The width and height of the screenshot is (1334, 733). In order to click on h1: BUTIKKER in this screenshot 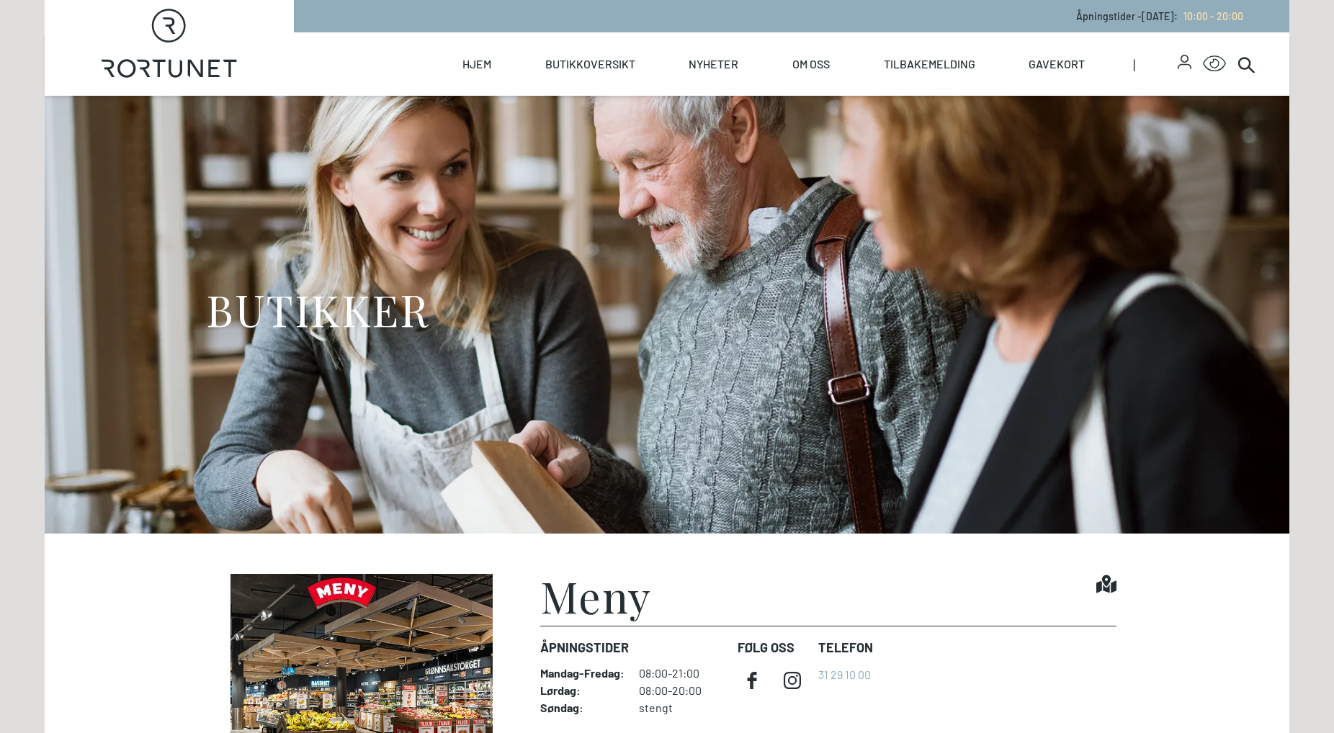, I will do `click(317, 309)`.